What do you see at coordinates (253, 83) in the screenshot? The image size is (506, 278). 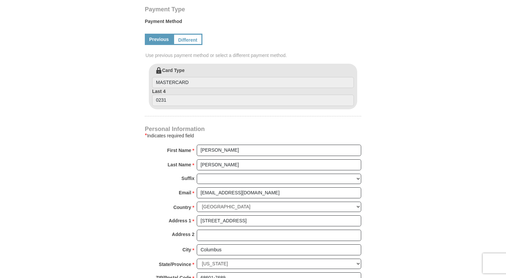 I see `input: Card Type` at bounding box center [253, 83].